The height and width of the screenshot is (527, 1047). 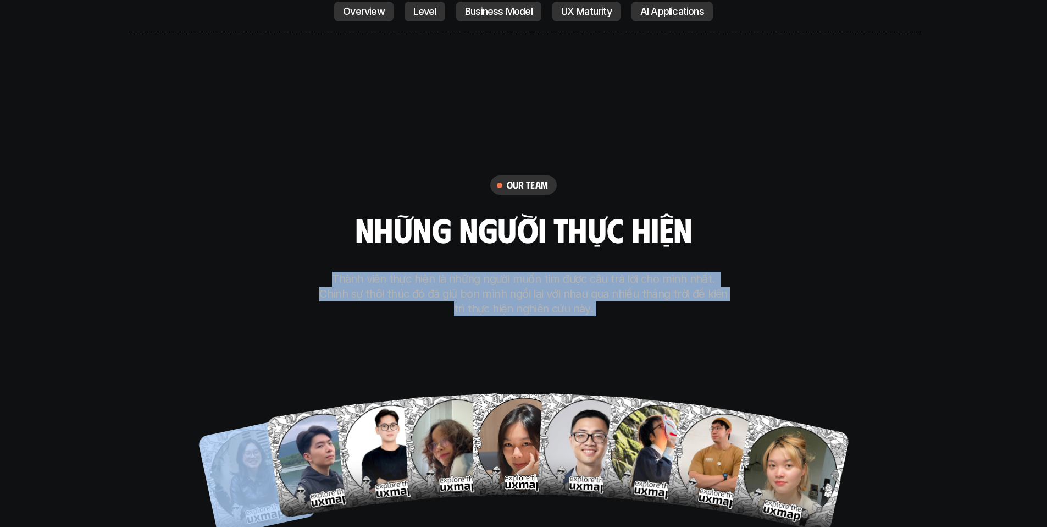 What do you see at coordinates (523, 229) in the screenshot?
I see `h2: những người thực hiện` at bounding box center [523, 229].